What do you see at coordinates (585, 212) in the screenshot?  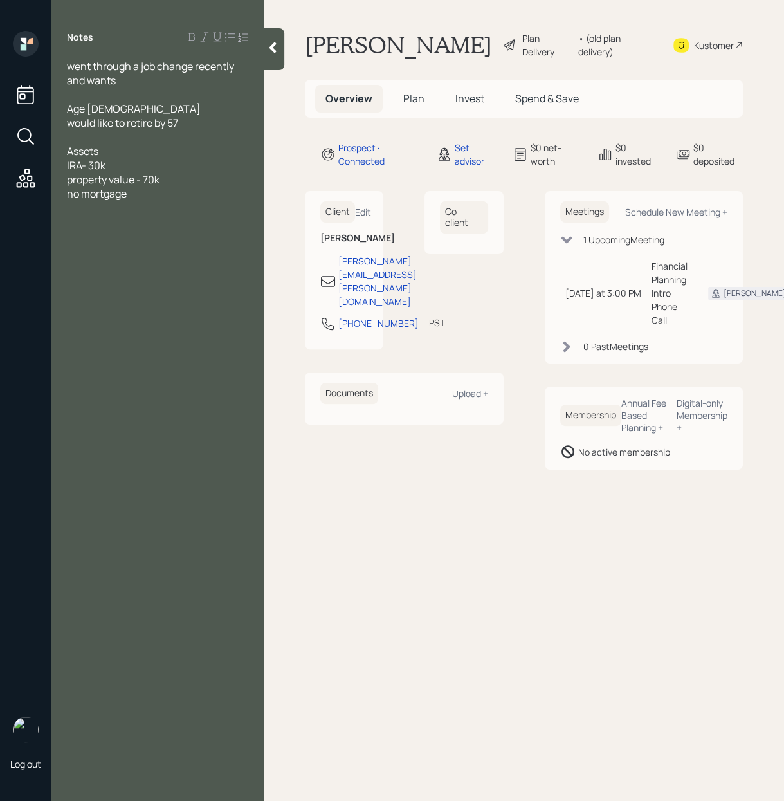 I see `h6: Meetings` at bounding box center [585, 212].